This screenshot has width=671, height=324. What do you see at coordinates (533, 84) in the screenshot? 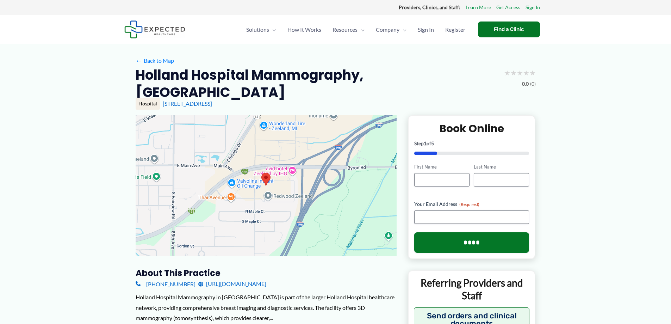
I see `span: (0)` at bounding box center [533, 84].